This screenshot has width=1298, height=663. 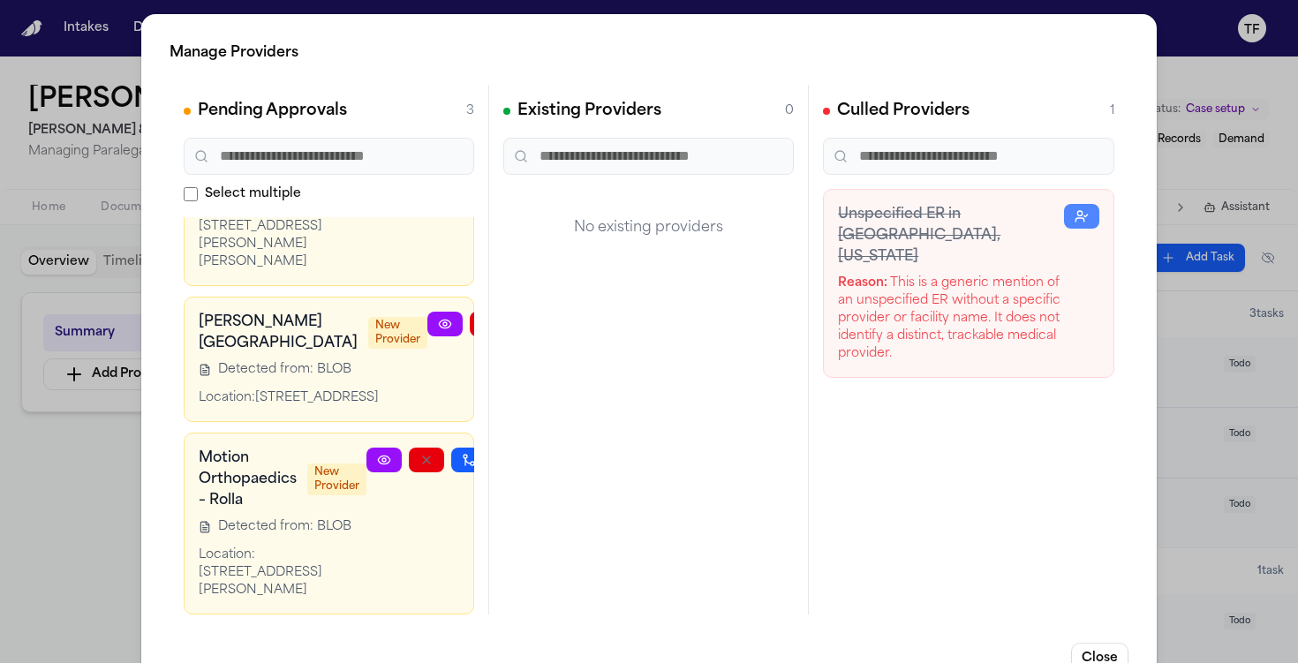 I want to click on h3: Motion Orthopaedics – Rolla, so click(x=247, y=480).